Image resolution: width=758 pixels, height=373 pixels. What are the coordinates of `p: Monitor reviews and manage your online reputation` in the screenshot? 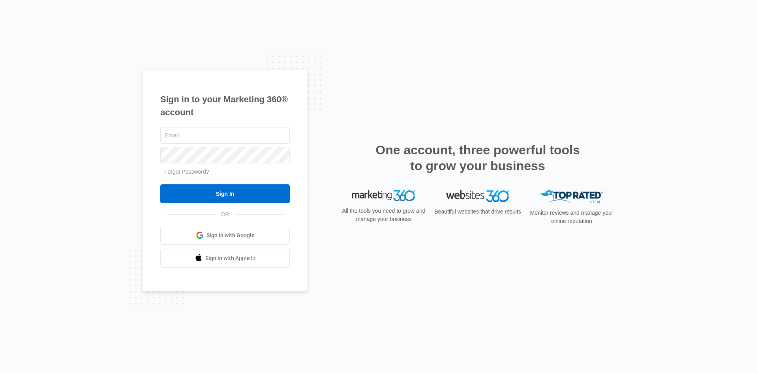 It's located at (572, 217).